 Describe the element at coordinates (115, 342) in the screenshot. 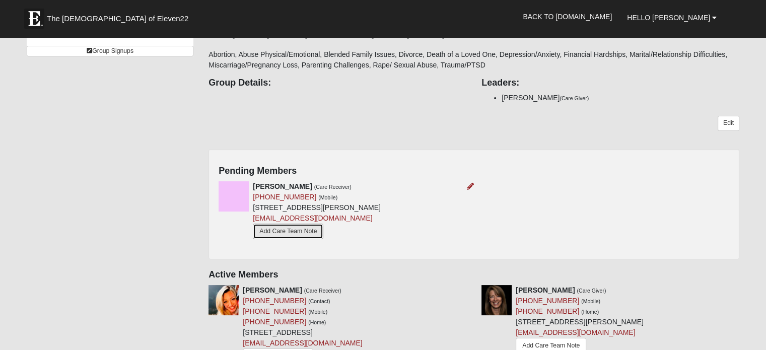

I see `span: ViewState Size: 26 KB` at that location.